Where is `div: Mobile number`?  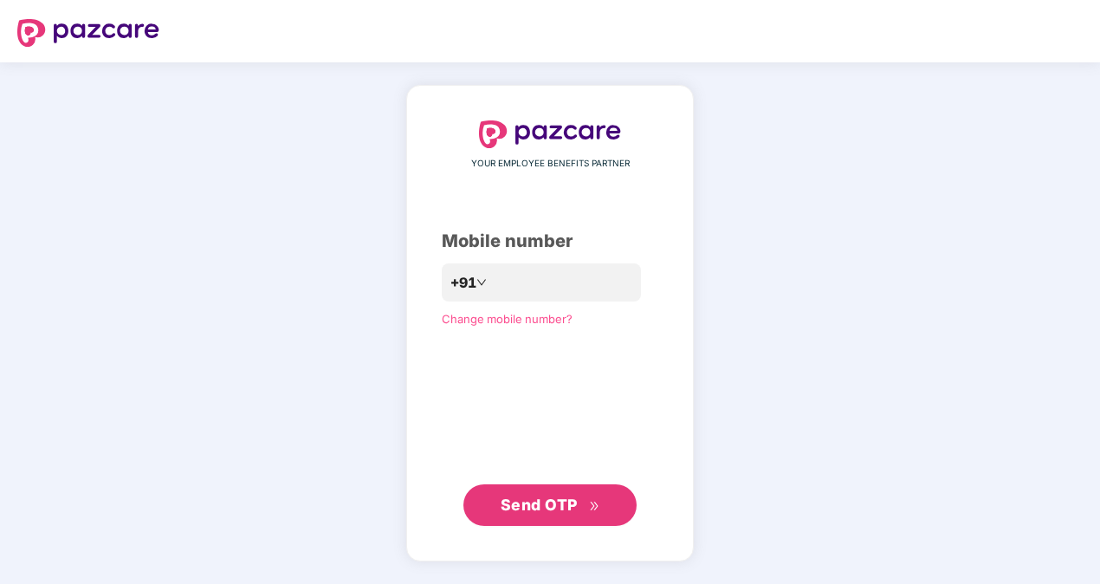
div: Mobile number is located at coordinates (550, 241).